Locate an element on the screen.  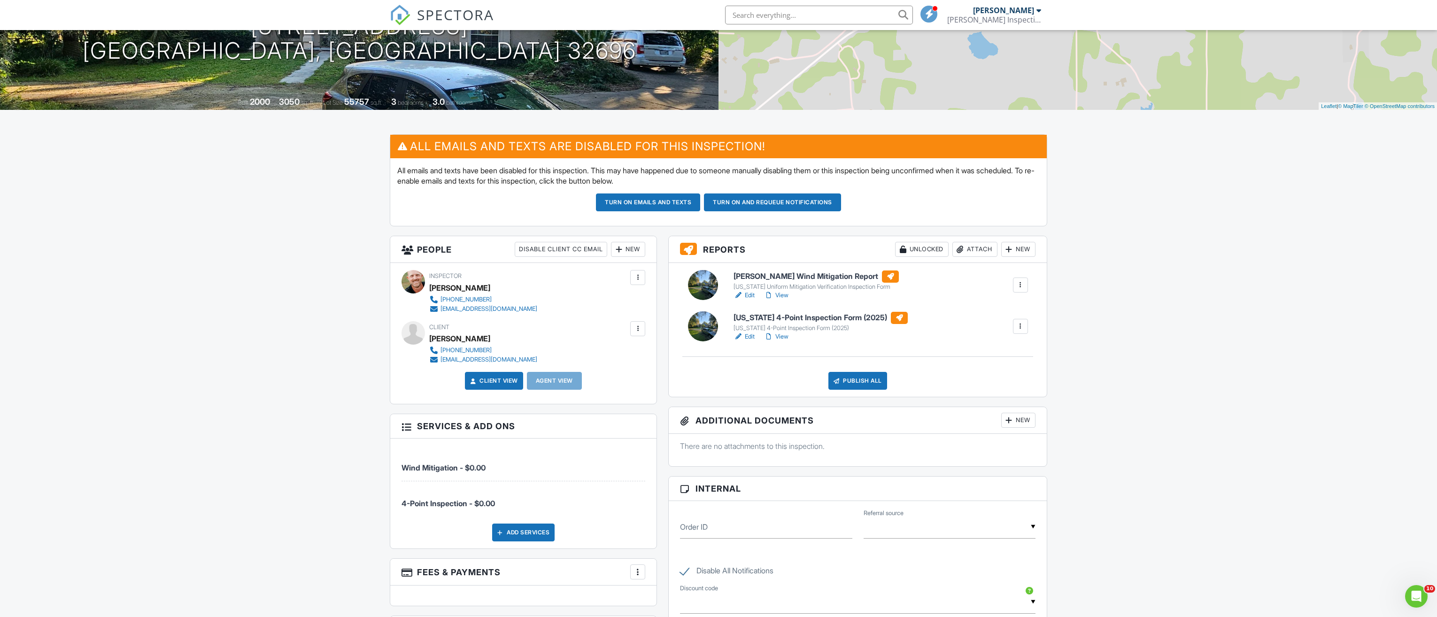
a: © OpenStreetMap contributors is located at coordinates (1400, 106).